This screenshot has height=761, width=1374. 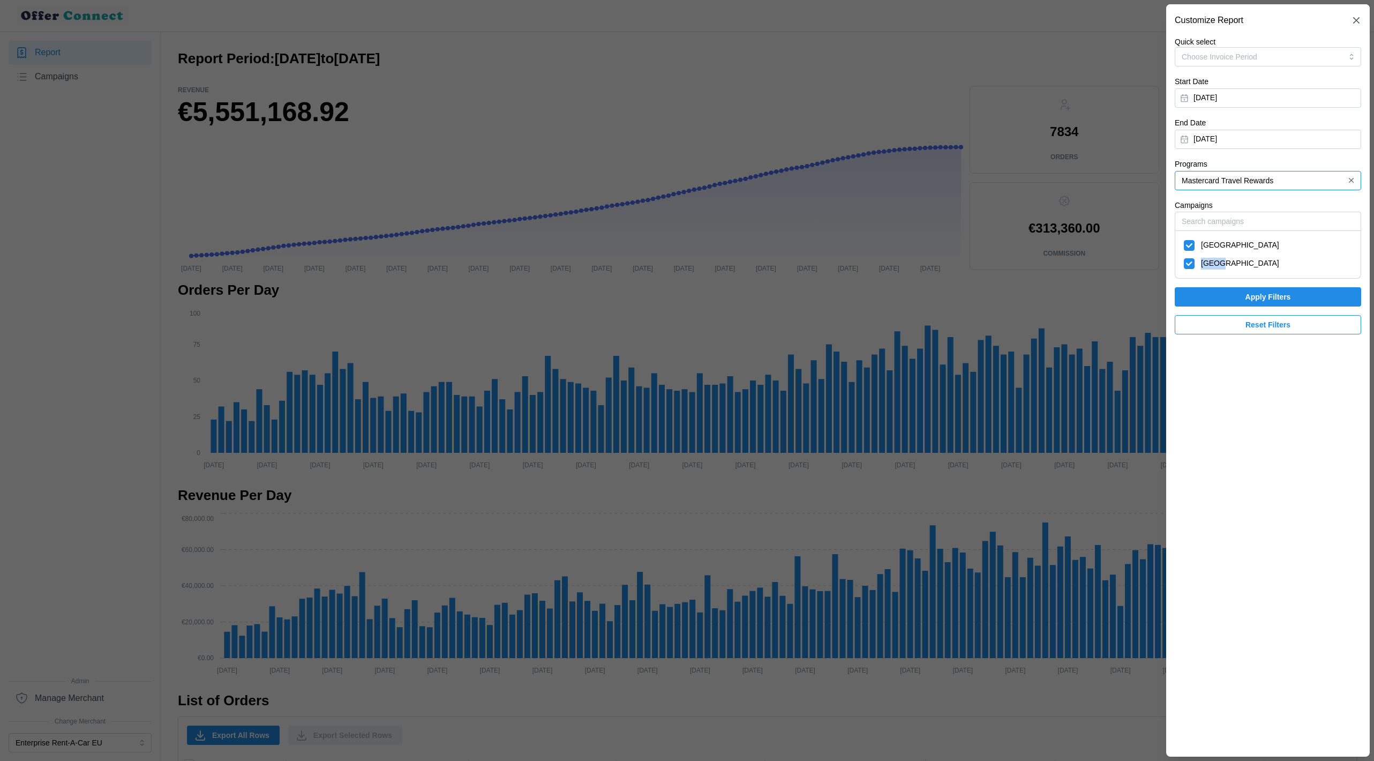 I want to click on button: Choose Invoice Period, so click(x=1268, y=57).